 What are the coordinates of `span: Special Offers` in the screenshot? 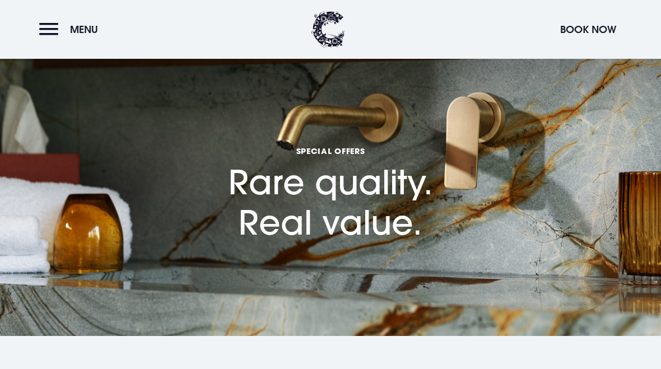 It's located at (331, 151).